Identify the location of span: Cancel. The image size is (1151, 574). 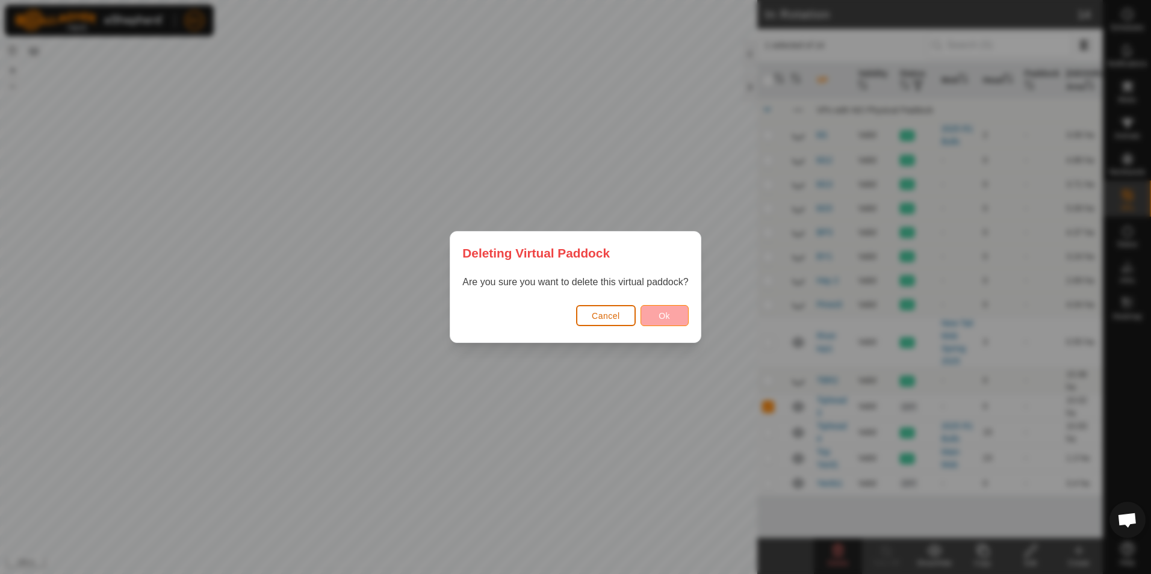
(606, 316).